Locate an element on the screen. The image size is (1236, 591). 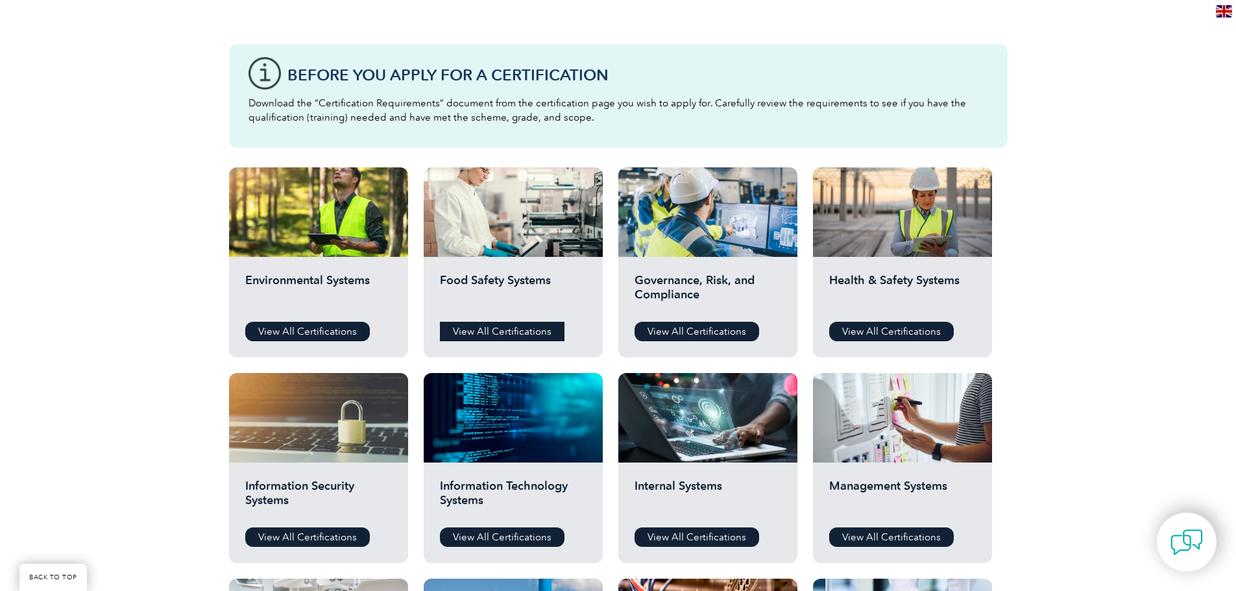
a: BACK TO TOP is located at coordinates (53, 578).